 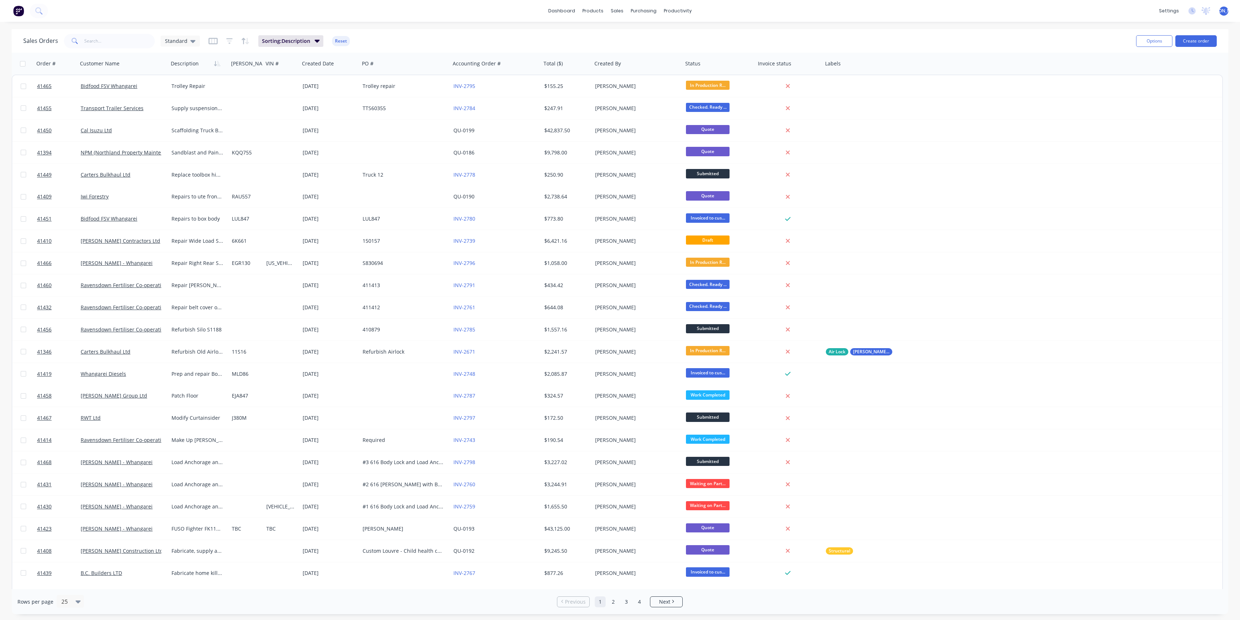 What do you see at coordinates (693, 64) in the screenshot?
I see `div: Status` at bounding box center [693, 64].